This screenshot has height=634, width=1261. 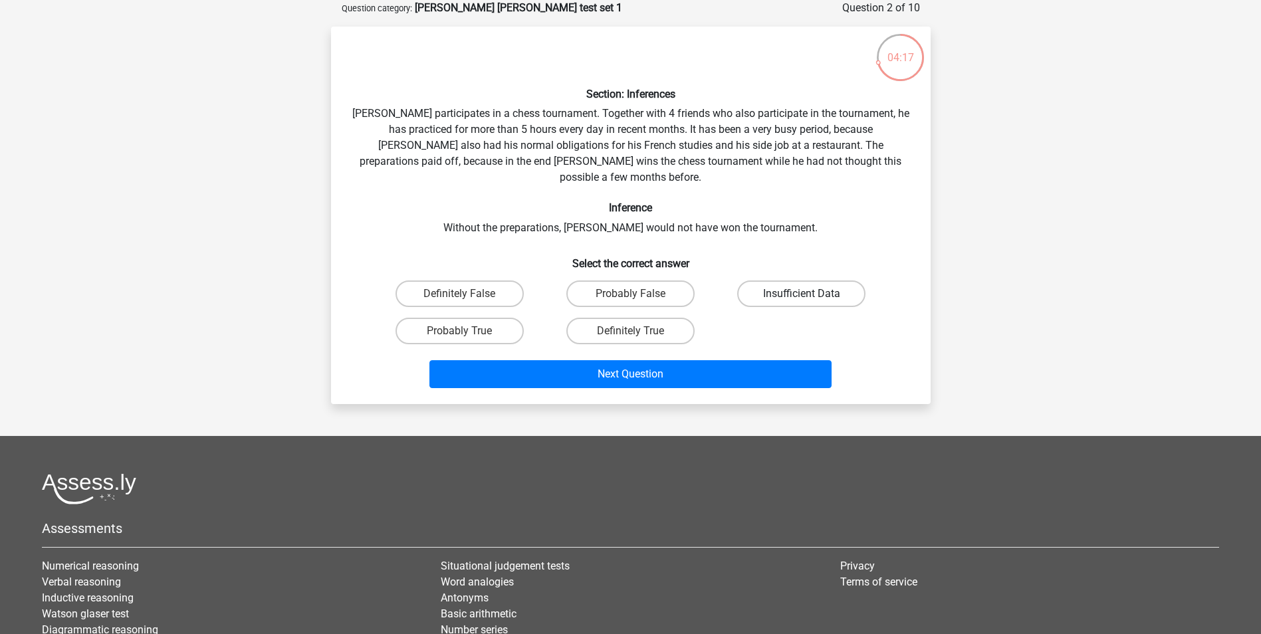 What do you see at coordinates (477, 582) in the screenshot?
I see `a: Word analogies` at bounding box center [477, 582].